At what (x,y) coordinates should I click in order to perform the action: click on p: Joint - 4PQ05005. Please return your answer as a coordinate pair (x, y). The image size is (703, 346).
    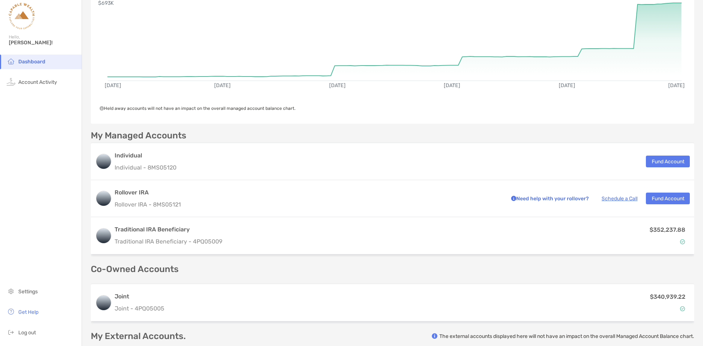
    Looking at the image, I should click on (140, 308).